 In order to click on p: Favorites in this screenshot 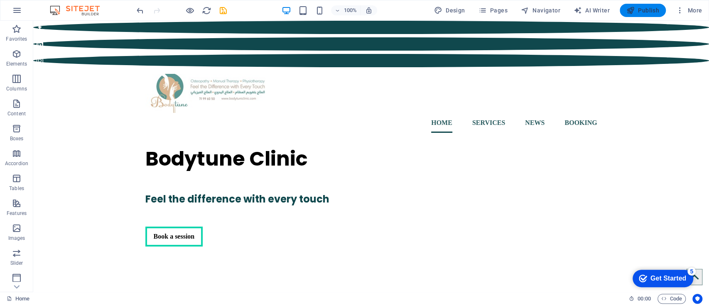, I will do `click(16, 39)`.